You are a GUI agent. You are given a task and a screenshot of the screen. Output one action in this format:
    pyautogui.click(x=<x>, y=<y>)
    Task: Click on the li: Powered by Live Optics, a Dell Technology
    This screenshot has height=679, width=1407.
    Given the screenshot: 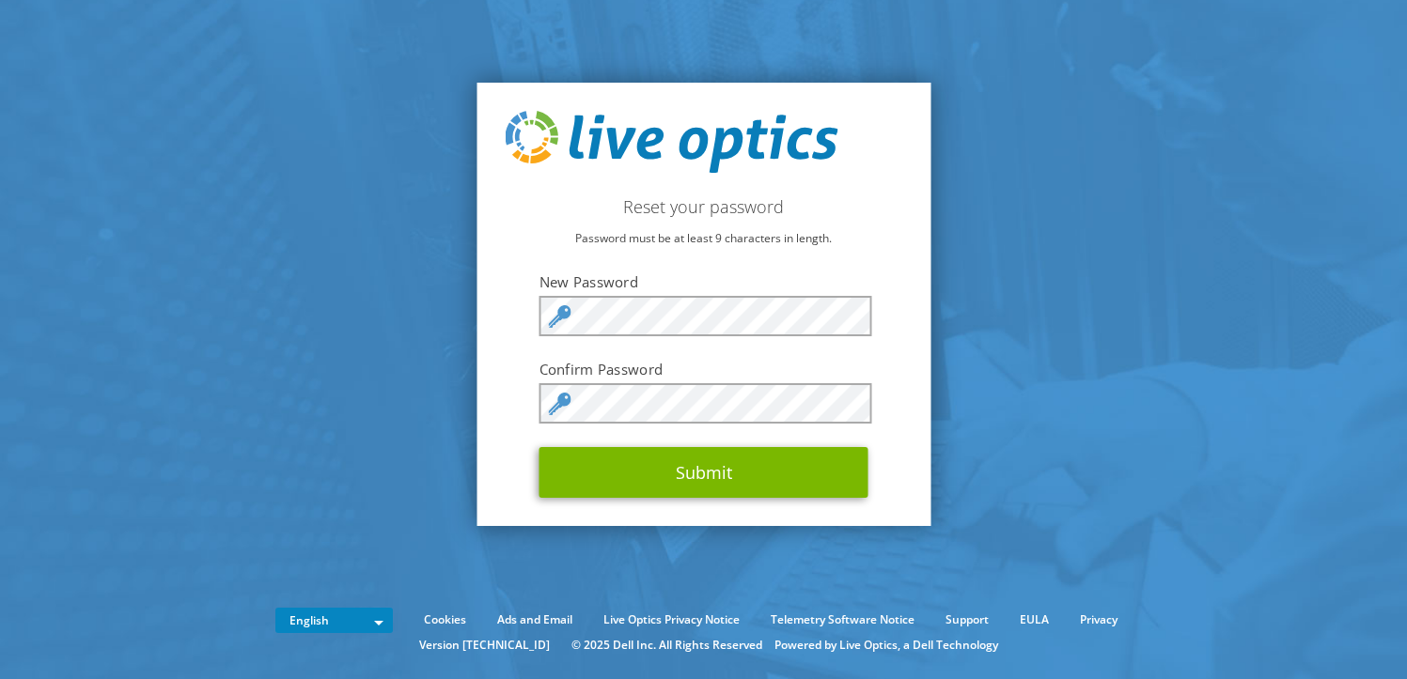 What is the action you would take?
    pyautogui.click(x=886, y=646)
    